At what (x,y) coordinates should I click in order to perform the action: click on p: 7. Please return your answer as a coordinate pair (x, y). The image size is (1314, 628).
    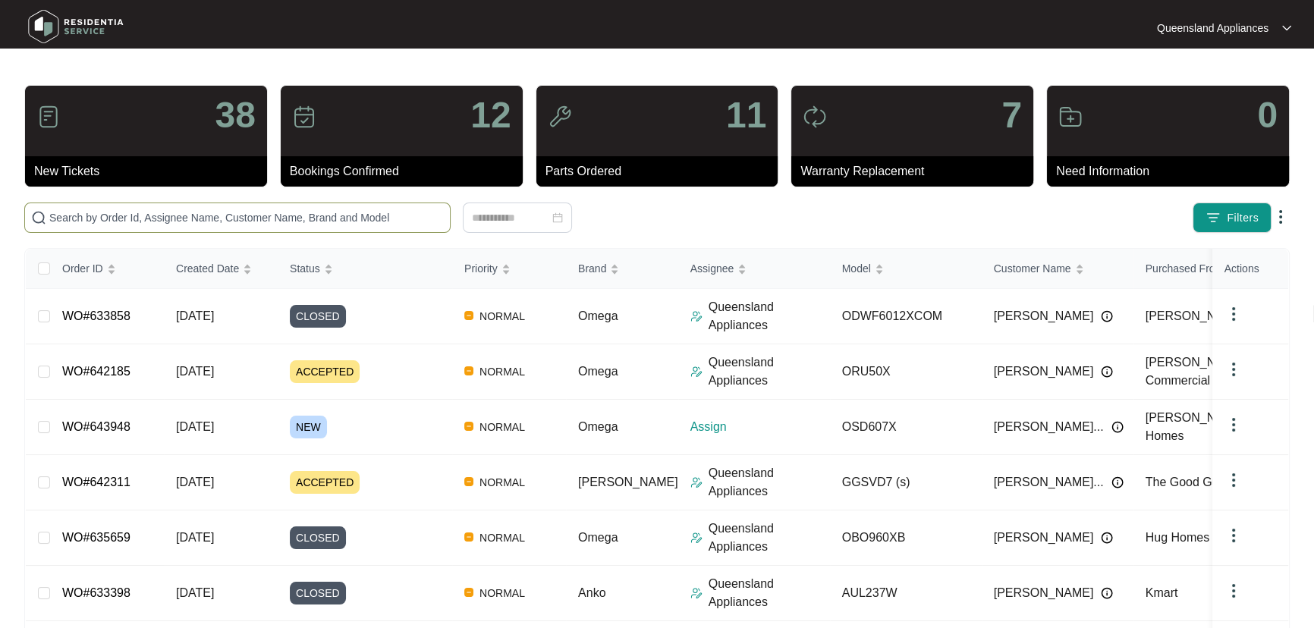
    Looking at the image, I should click on (1012, 115).